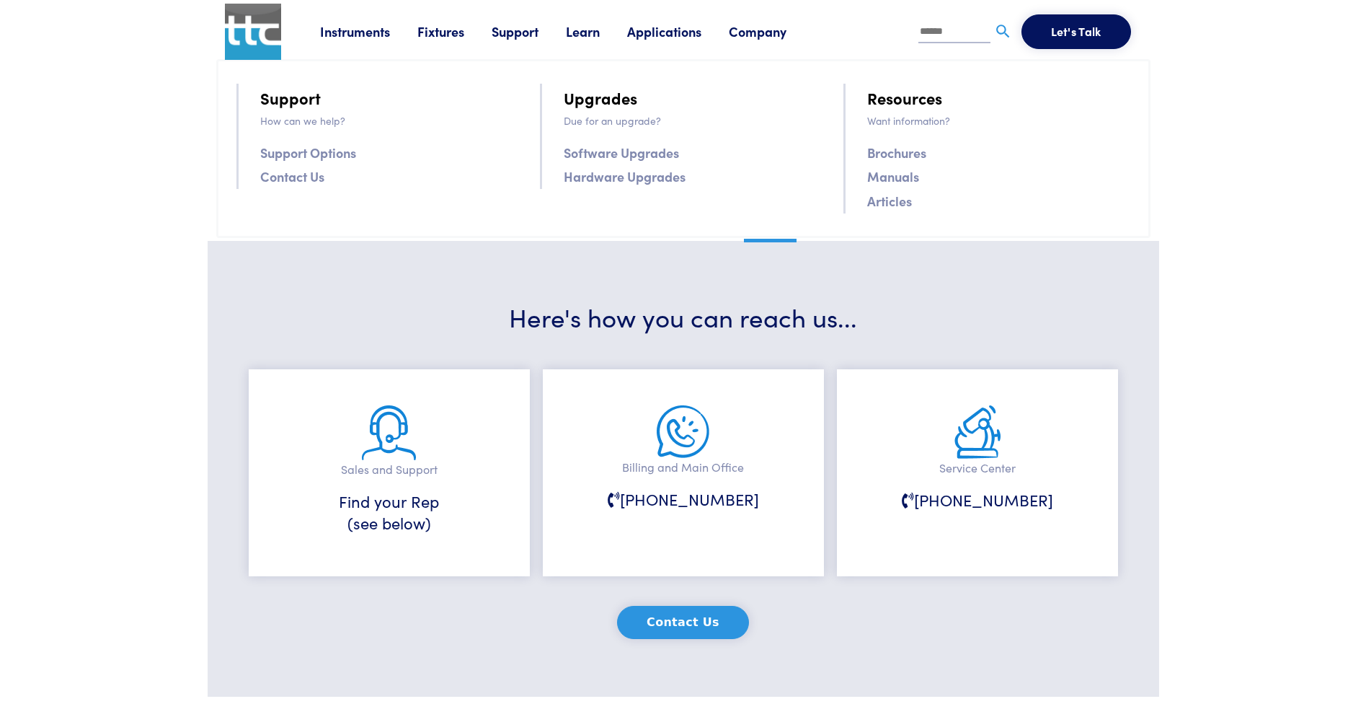 This screenshot has height=717, width=1366. Describe the element at coordinates (1077, 32) in the screenshot. I see `button: Let's Talk` at that location.